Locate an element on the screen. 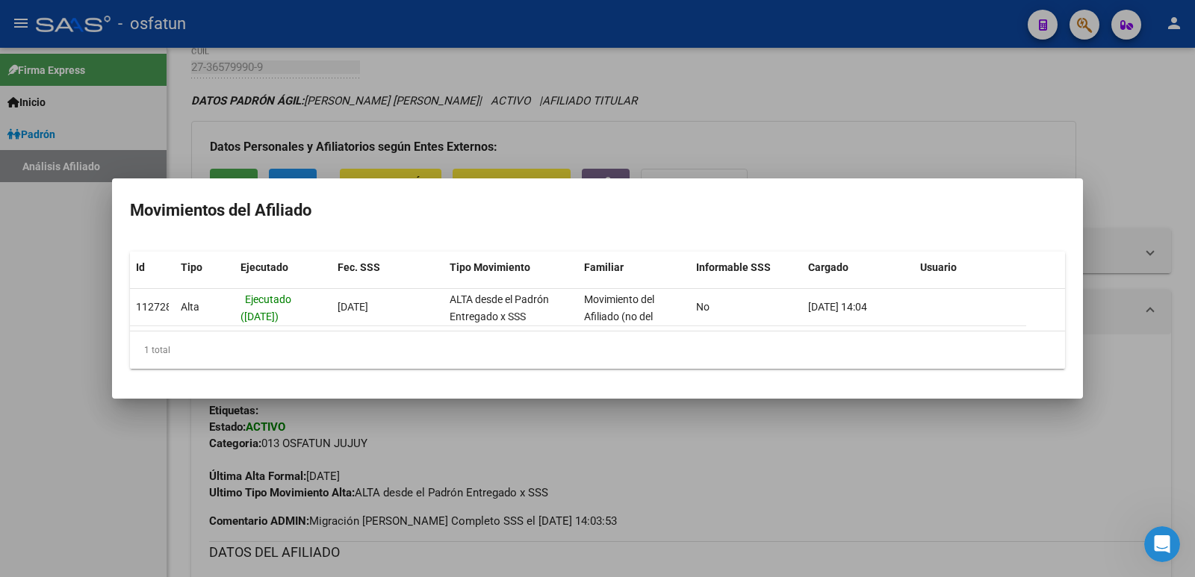 The width and height of the screenshot is (1195, 577). span: Alta is located at coordinates (190, 307).